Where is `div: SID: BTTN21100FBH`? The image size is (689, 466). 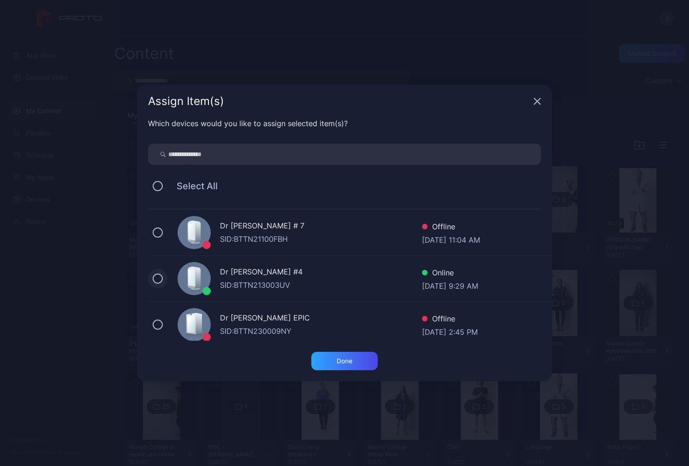 div: SID: BTTN21100FBH is located at coordinates (321, 239).